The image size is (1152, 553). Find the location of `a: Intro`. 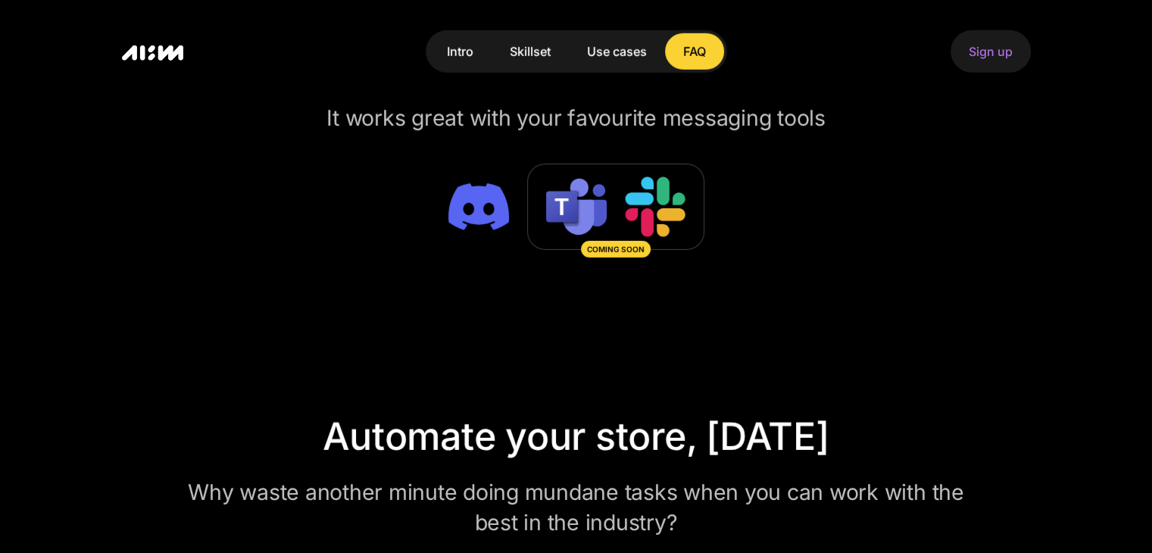

a: Intro is located at coordinates (460, 51).